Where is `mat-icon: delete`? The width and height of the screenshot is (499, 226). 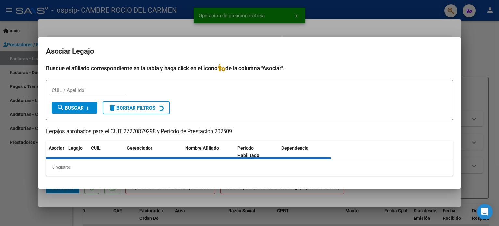 mat-icon: delete is located at coordinates (112, 107).